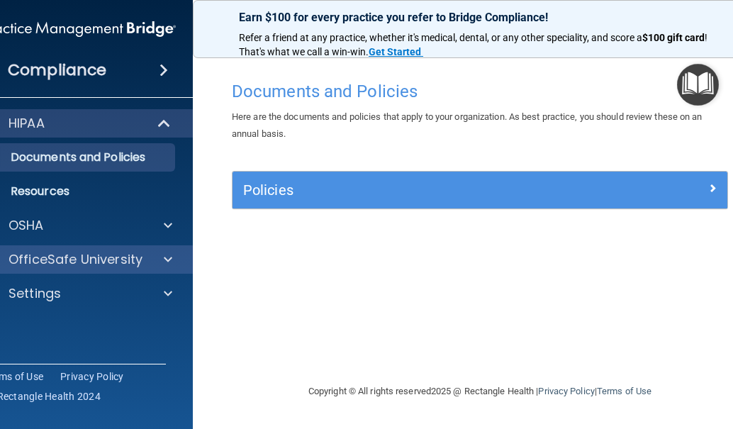 The image size is (733, 429). Describe the element at coordinates (697, 84) in the screenshot. I see `button: Open Resource Center` at that location.